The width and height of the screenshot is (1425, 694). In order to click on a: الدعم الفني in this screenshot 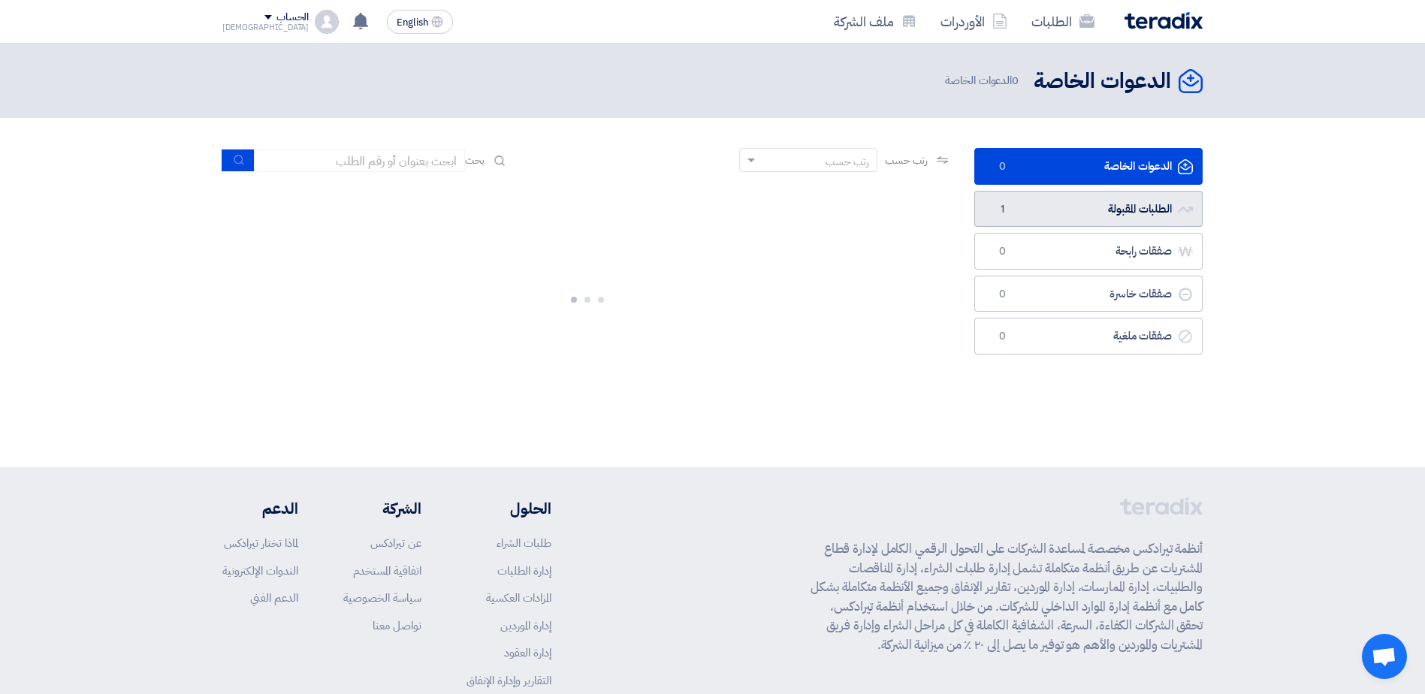, I will do `click(274, 598)`.